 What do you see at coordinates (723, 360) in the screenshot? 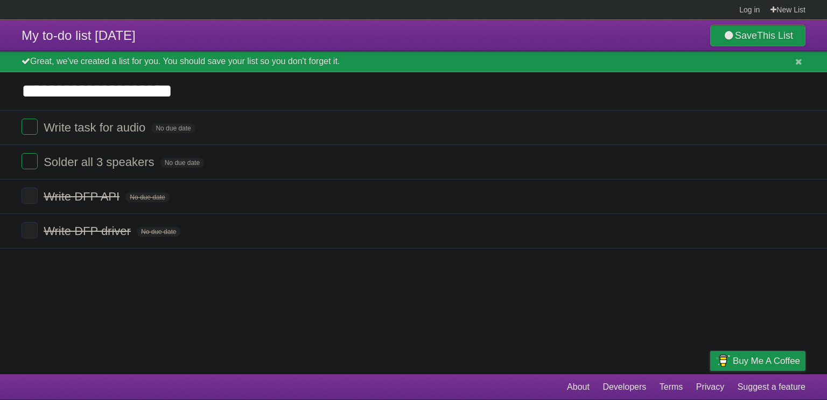
I see `img: Buy me a coffee` at bounding box center [723, 360].